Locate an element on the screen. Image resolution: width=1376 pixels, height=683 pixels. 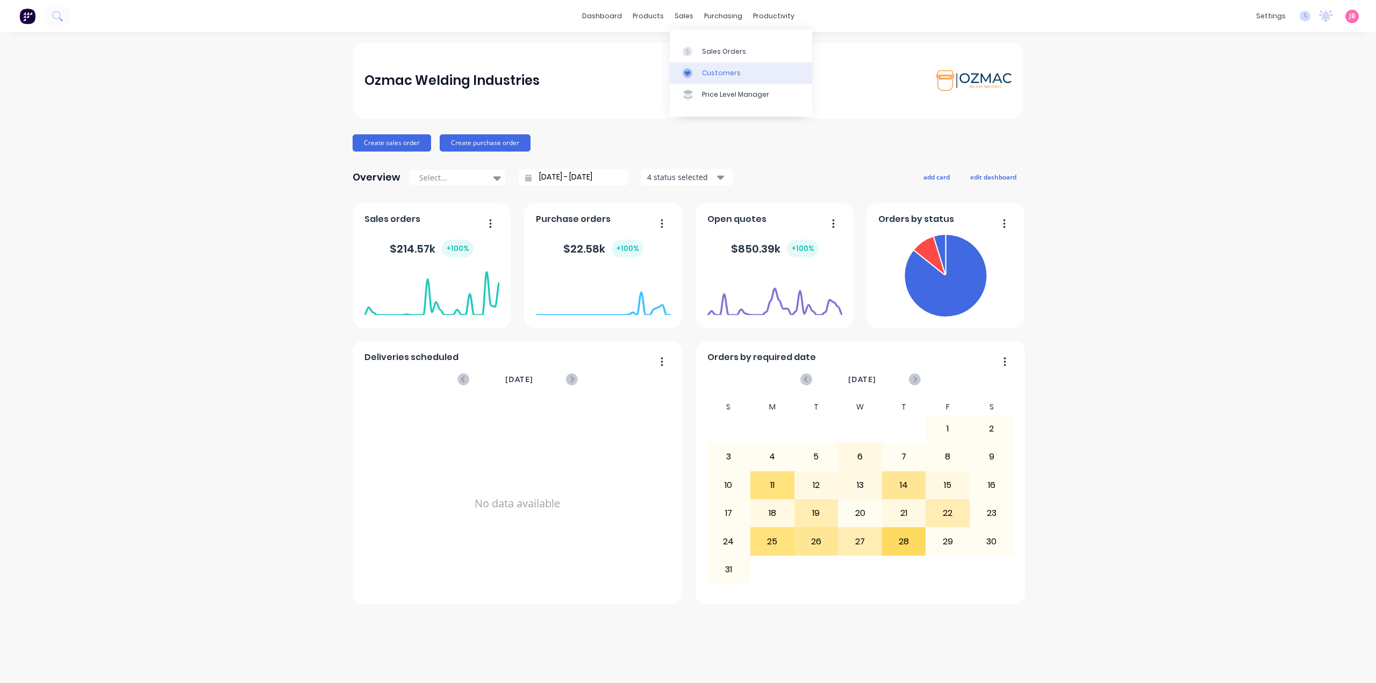
div: 15 is located at coordinates (947, 485).